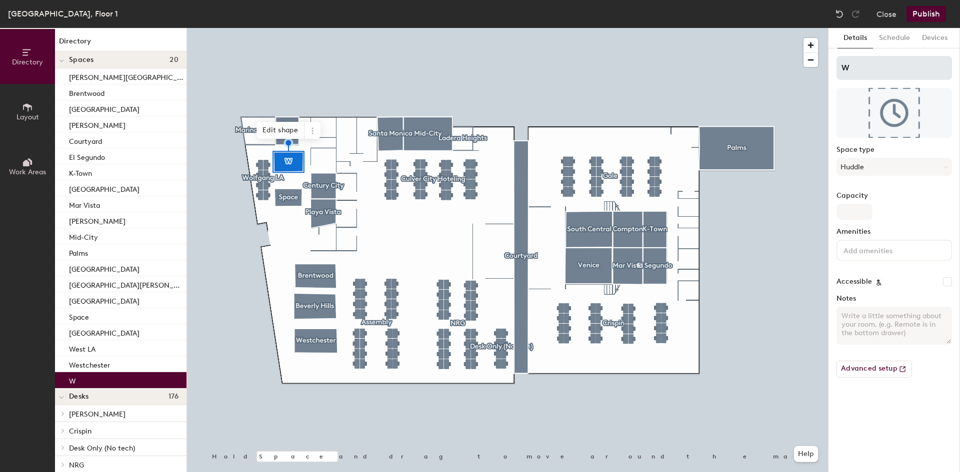  I want to click on p: Courtyard, so click(85, 140).